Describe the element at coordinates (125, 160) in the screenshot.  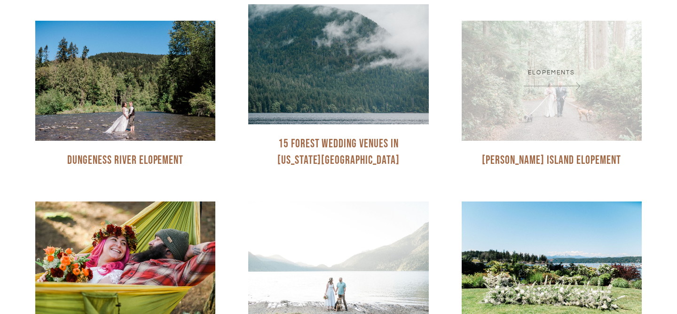
I see `h3: Dungeness River Elopement` at that location.